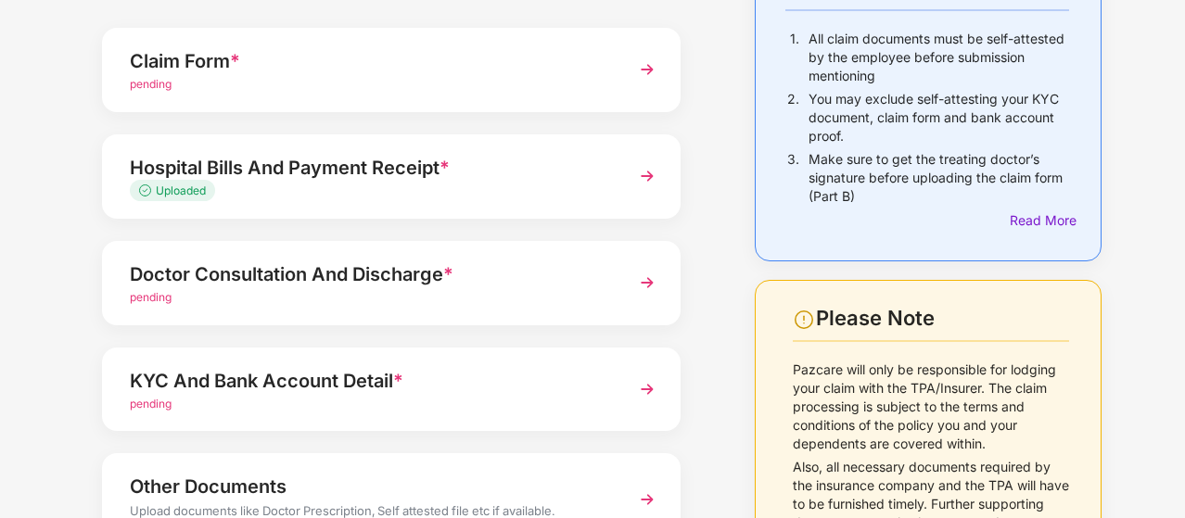 This screenshot has height=518, width=1185. I want to click on img: svg+xml;base64,PHN2ZyB4bWxucz0iaHR0cDovL3d3dy53My5vcmcvMjAwMC9zdmciIHdpZHRoPSIxMy4zMzMiIGhlaWdodD..., so click(147, 190).